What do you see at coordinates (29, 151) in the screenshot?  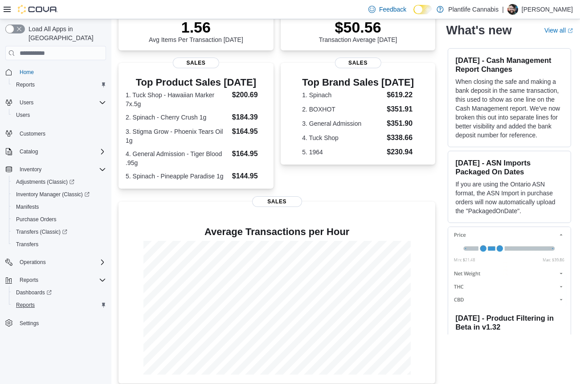 I see `button: Catalog` at bounding box center [29, 151].